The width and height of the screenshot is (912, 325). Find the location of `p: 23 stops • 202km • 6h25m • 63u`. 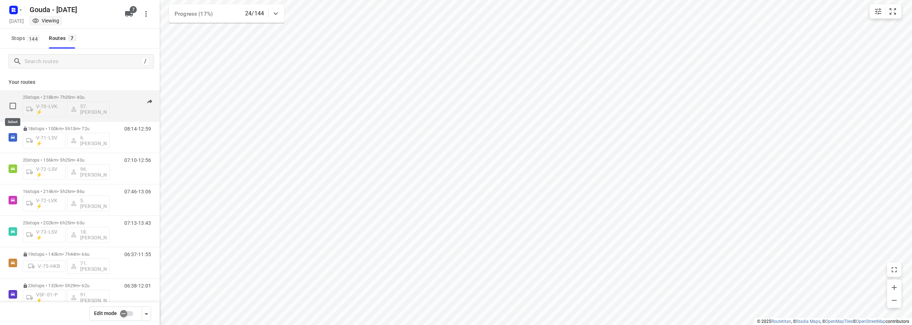

p: 23 stops • 202km • 6h25m • 63u is located at coordinates (66, 222).